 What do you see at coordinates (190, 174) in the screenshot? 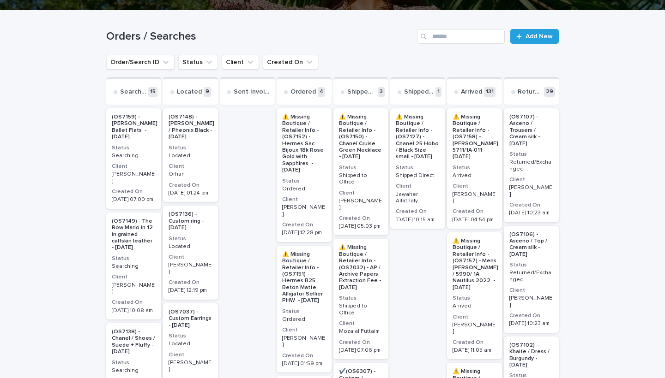
I see `p: Orhan` at bounding box center [190, 174].